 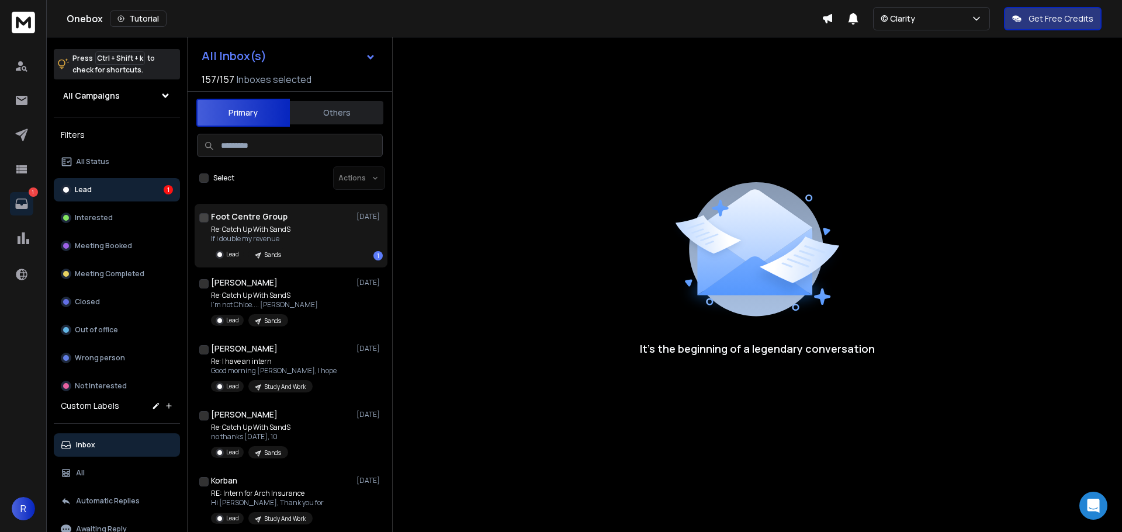 What do you see at coordinates (96, 330) in the screenshot?
I see `p: Out of office` at bounding box center [96, 330].